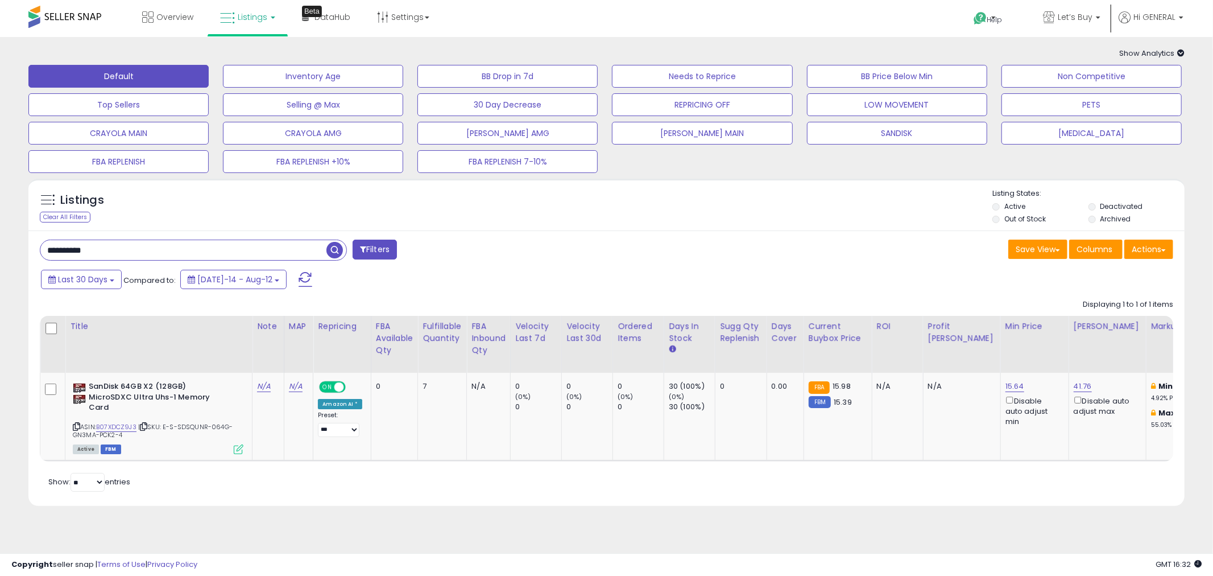 This screenshot has width=1213, height=576. I want to click on div: FBA Available Qty, so click(394, 338).